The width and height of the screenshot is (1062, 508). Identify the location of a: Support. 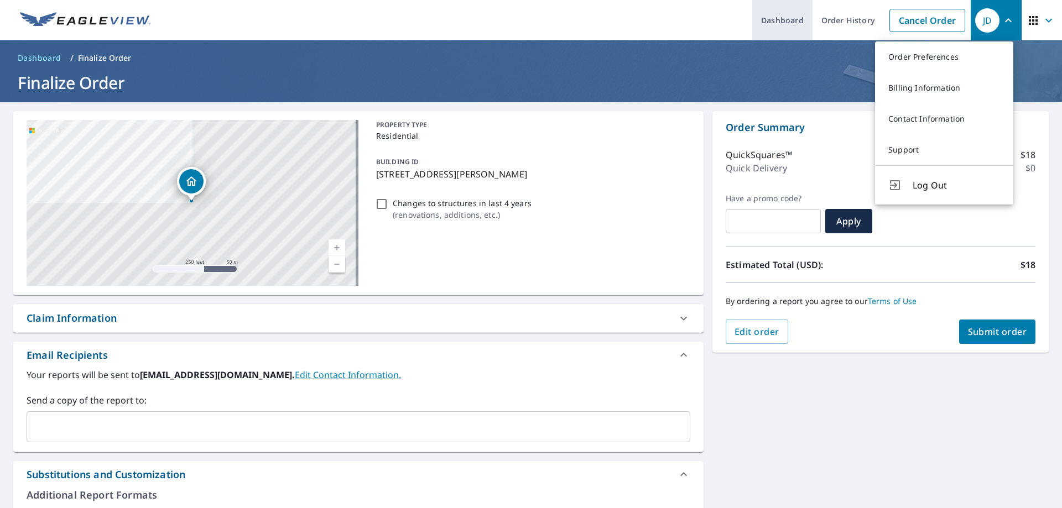
(944, 150).